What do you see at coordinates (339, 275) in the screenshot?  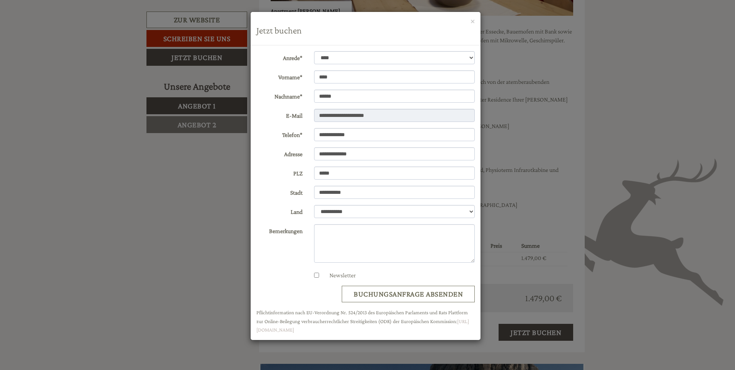 I see `label: Newsletter` at bounding box center [339, 275].